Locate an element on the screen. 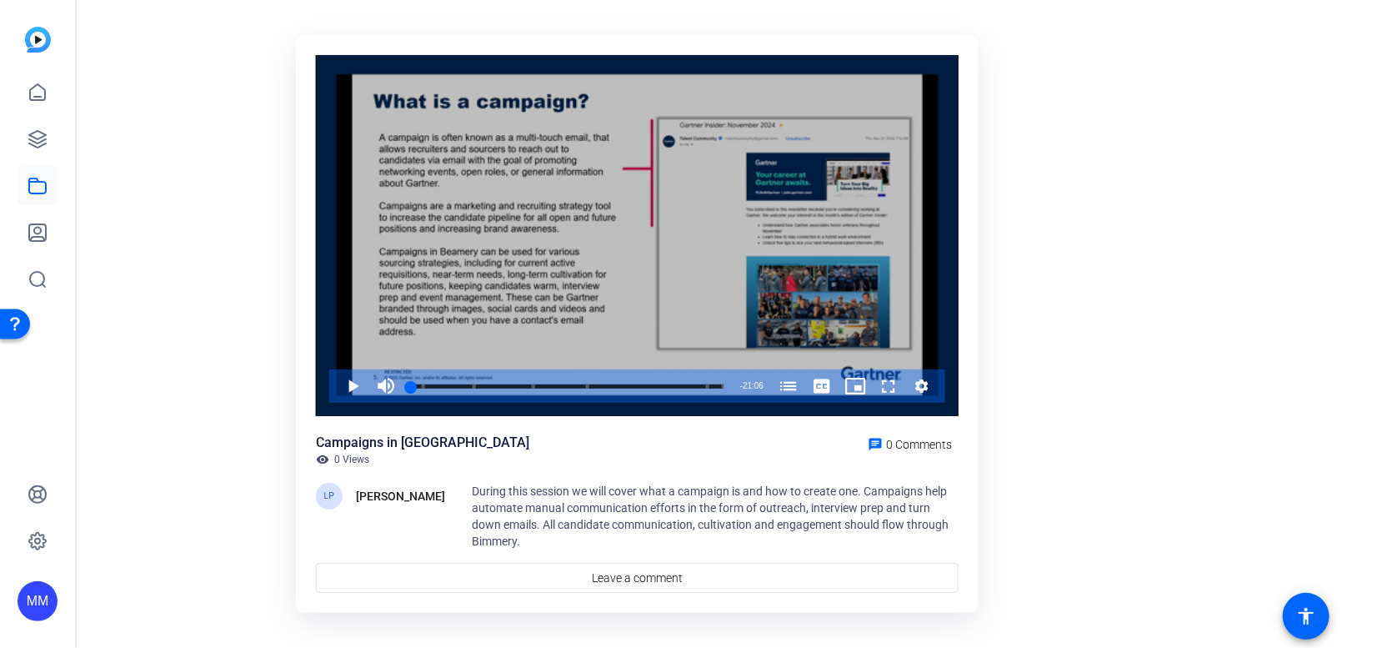  button: Mute is located at coordinates (386, 386).